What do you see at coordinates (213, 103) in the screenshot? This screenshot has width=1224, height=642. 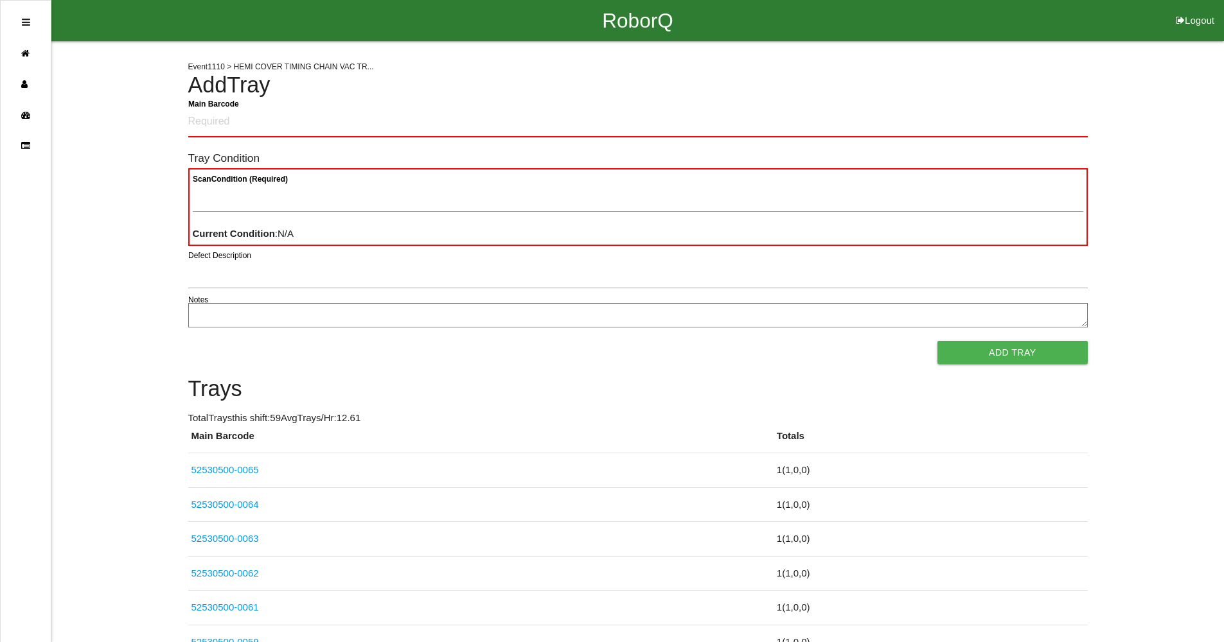 I see `b: Main Barcode` at bounding box center [213, 103].